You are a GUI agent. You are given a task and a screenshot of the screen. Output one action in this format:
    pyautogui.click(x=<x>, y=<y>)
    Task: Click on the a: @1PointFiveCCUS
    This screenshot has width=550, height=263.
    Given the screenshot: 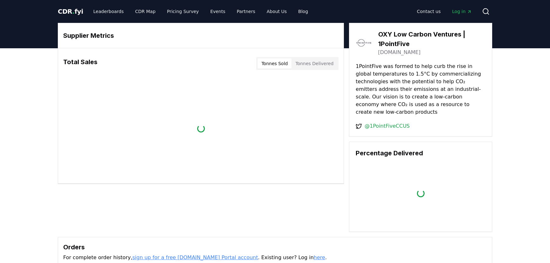 What is the action you would take?
    pyautogui.click(x=387, y=126)
    